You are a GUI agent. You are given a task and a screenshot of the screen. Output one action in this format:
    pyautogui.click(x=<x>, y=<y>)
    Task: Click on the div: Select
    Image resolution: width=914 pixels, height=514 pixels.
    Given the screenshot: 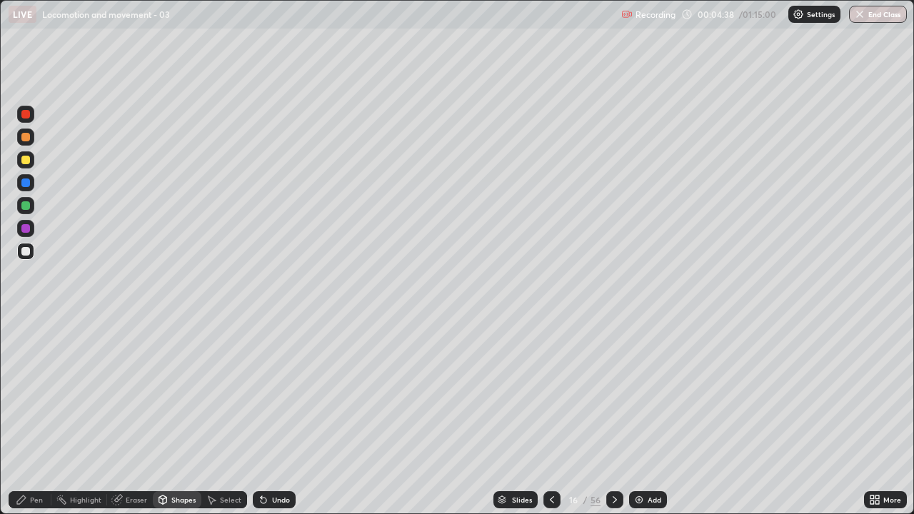 What is the action you would take?
    pyautogui.click(x=231, y=500)
    